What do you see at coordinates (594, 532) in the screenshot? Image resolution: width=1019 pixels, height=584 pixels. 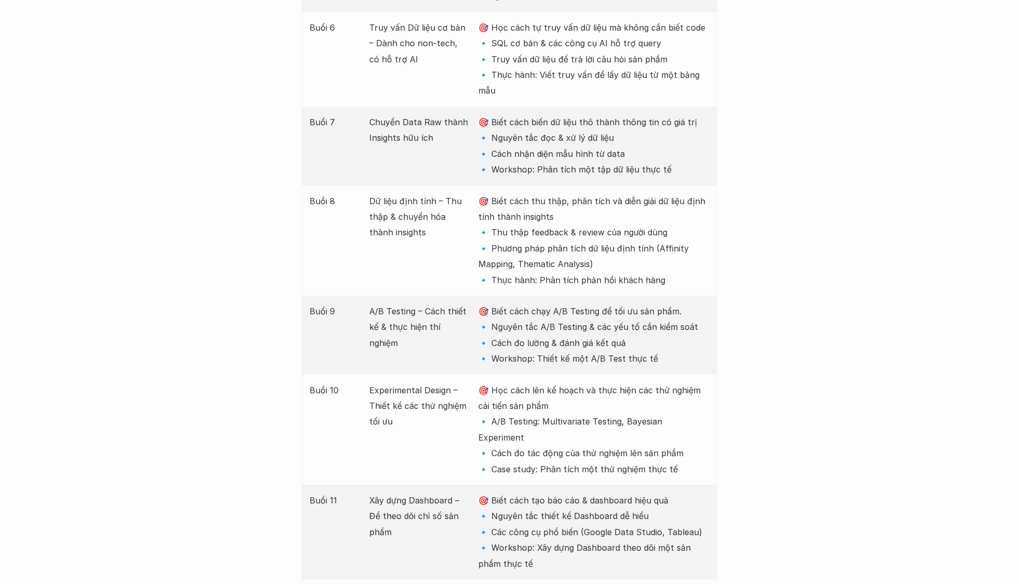 I see `p: 🎯 Biết cách tạo báo cáo & dashboard hiệu quả 🔹 Nguyên tắc thiết kế Dashboard dễ hiểu 🔹 Các công c...` at bounding box center [594, 532].